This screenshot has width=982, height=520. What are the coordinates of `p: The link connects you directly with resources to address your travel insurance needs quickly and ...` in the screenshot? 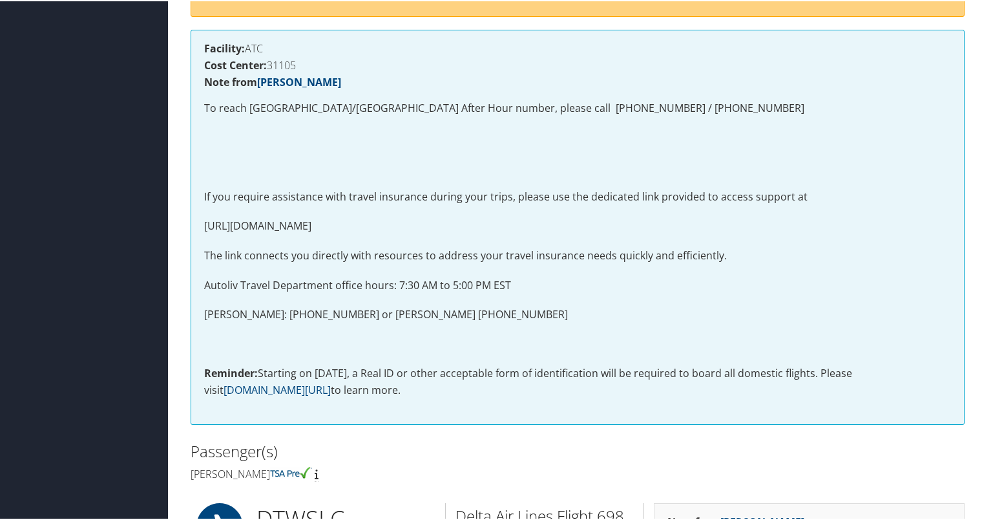 It's located at (578, 255).